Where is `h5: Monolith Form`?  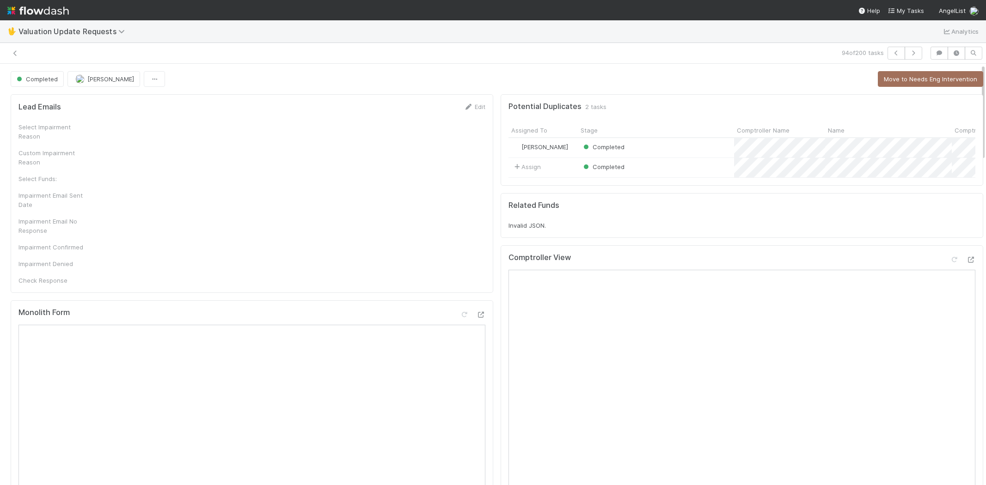
h5: Monolith Form is located at coordinates (44, 313).